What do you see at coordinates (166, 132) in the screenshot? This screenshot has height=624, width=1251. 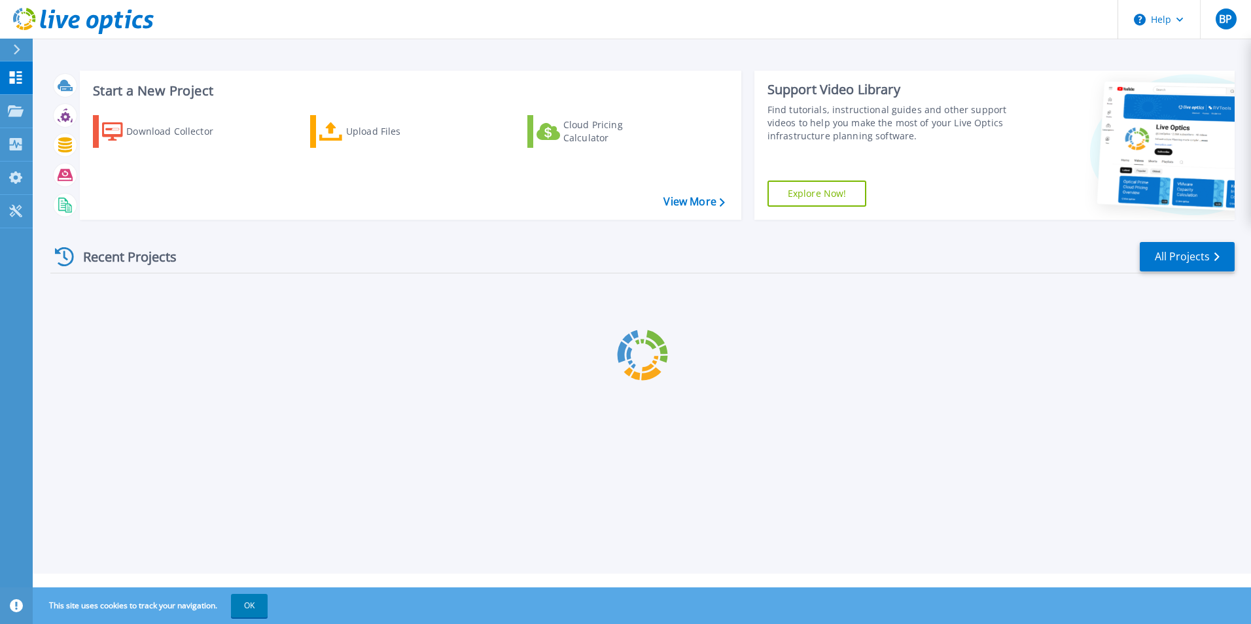 I see `a: Download Collector` at bounding box center [166, 132].